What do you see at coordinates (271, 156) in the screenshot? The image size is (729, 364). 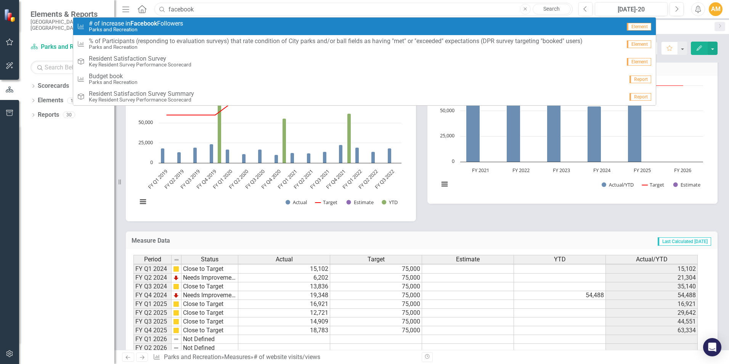 I see `div: Chart. Highcharts interactive chart.` at bounding box center [271, 156].